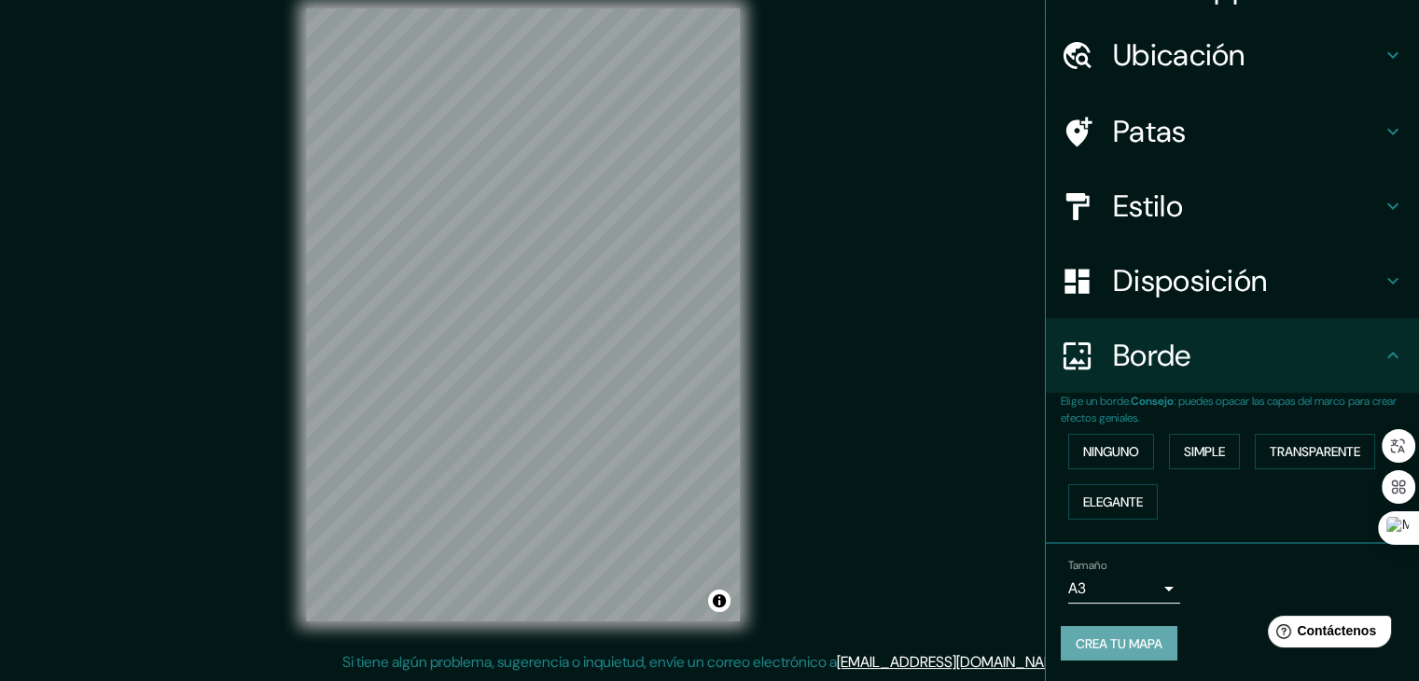 Image resolution: width=1419 pixels, height=681 pixels. What do you see at coordinates (1113, 502) in the screenshot?
I see `button: Elegante` at bounding box center [1113, 502].